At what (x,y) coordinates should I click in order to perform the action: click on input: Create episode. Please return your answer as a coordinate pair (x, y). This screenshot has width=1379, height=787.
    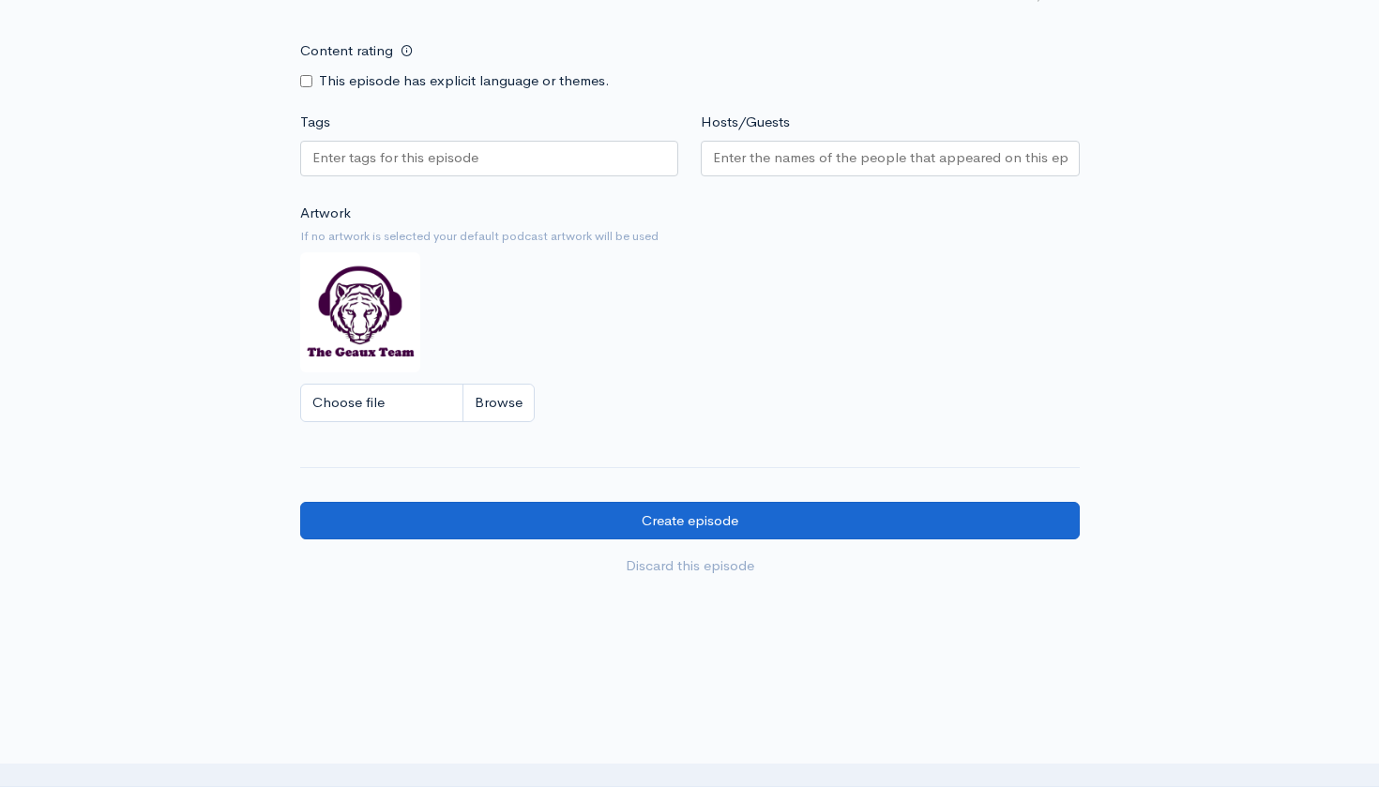
    Looking at the image, I should click on (690, 521).